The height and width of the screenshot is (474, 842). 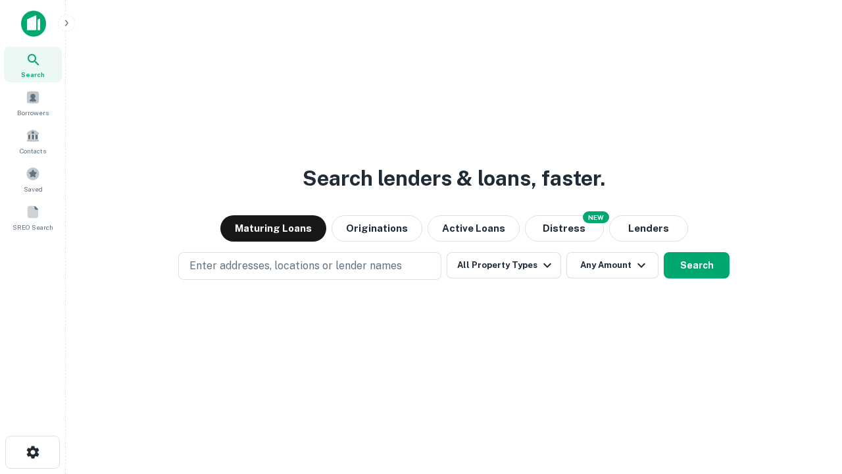 I want to click on button: Any Amount, so click(x=612, y=265).